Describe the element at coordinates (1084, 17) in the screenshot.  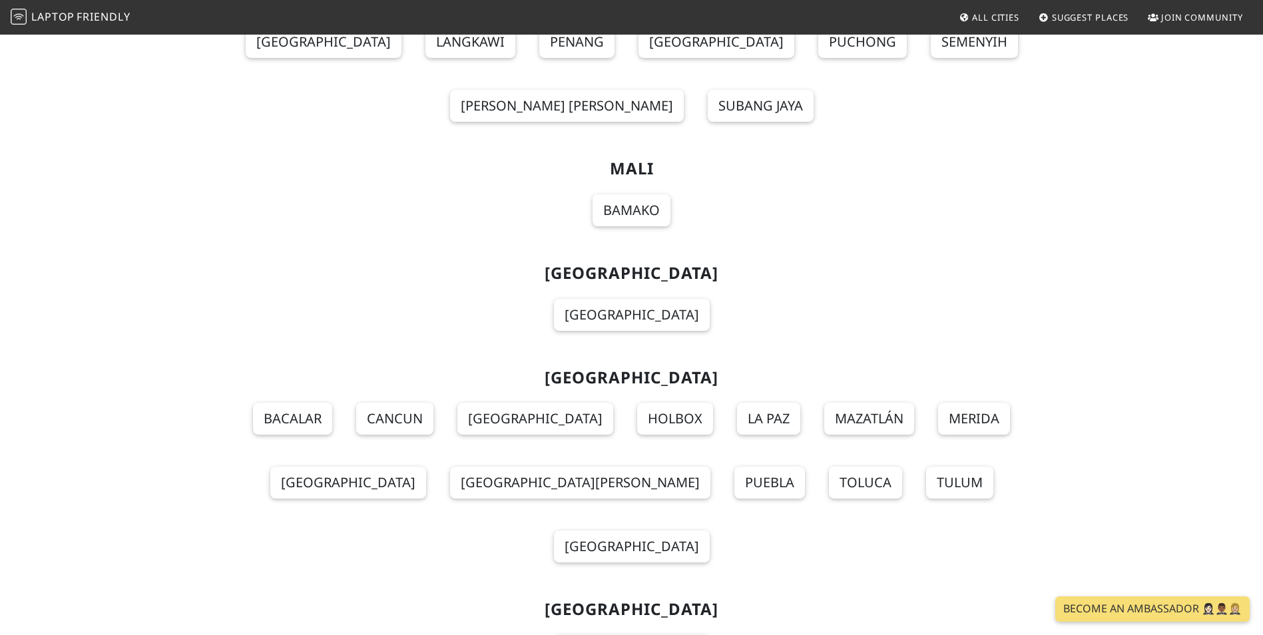
I see `a: Suggest Places` at that location.